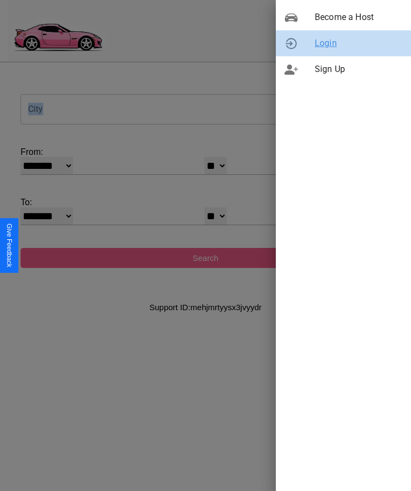 This screenshot has height=491, width=411. Describe the element at coordinates (359, 69) in the screenshot. I see `span: Sign Up` at that location.